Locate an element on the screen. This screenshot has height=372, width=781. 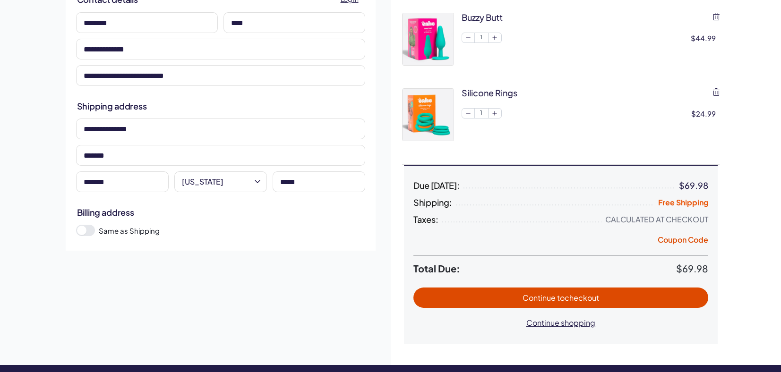
h2: Shipping address is located at coordinates (221, 106).